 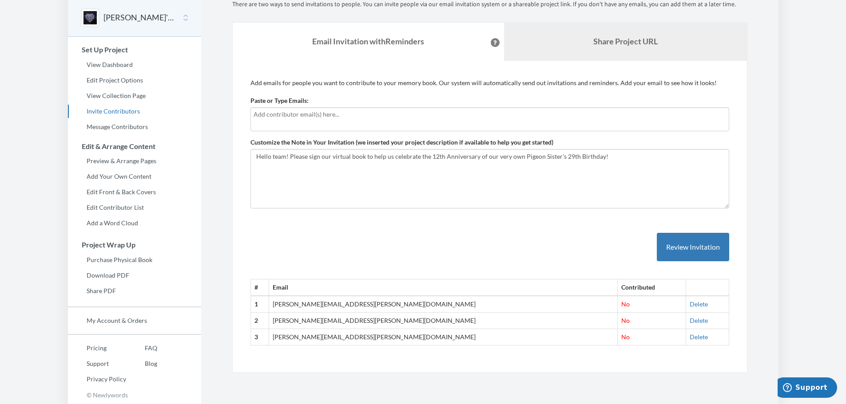 What do you see at coordinates (135, 161) in the screenshot?
I see `a: Preview & Arrange Pages` at bounding box center [135, 161].